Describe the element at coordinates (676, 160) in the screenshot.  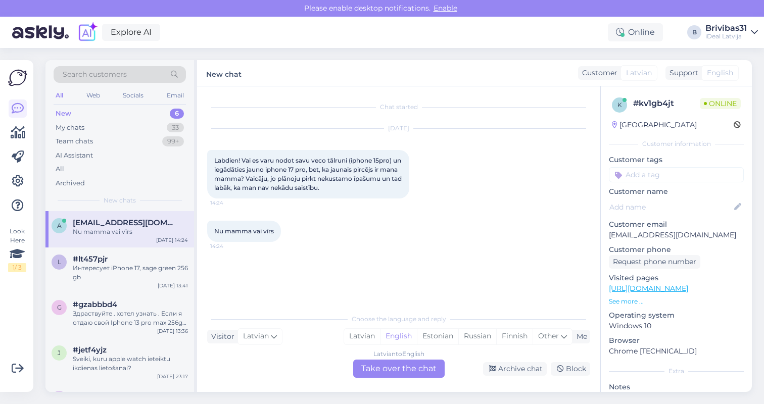
I see `p: Customer tags` at that location.